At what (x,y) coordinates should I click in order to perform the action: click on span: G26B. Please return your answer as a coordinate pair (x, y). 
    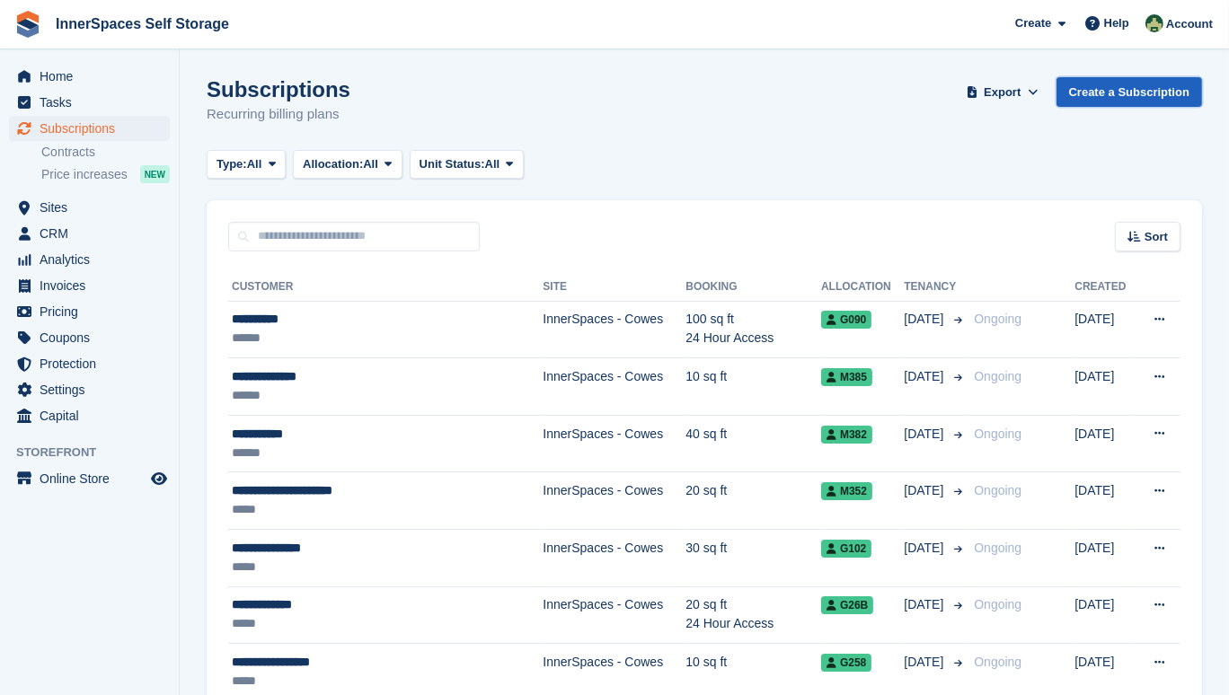
    Looking at the image, I should click on (847, 606).